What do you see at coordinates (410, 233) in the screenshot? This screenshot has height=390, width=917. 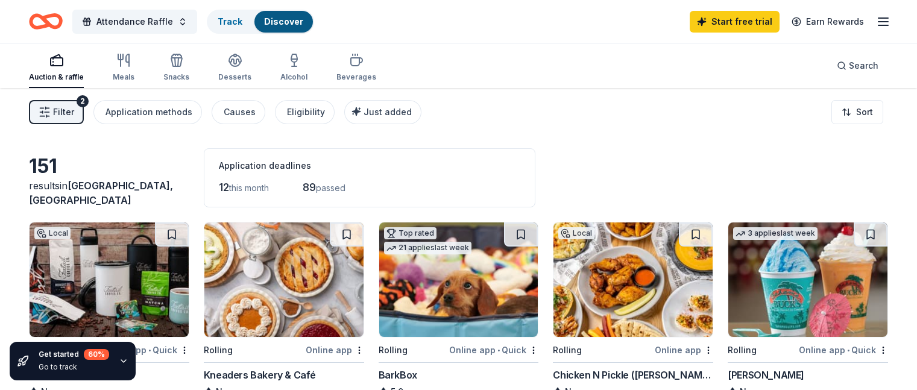 I see `div: Top rated` at bounding box center [410, 233].